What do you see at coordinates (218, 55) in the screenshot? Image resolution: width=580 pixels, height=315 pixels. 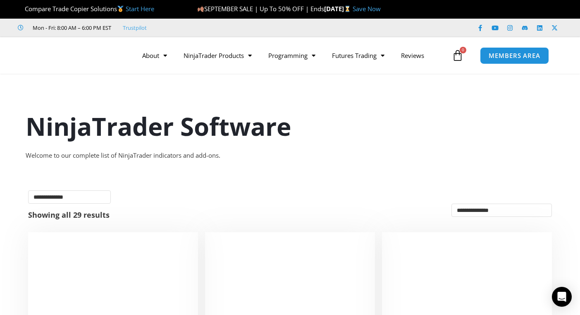 I see `a: NinjaTrader Products` at bounding box center [218, 55].